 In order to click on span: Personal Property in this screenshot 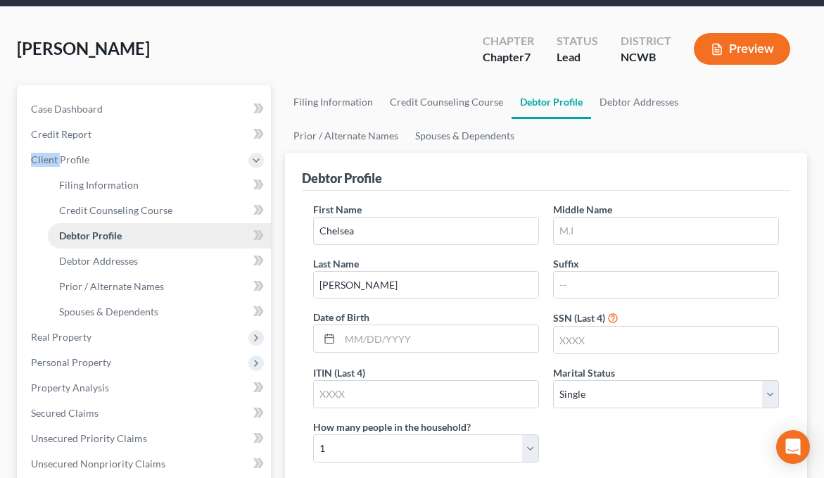, I will do `click(71, 362)`.